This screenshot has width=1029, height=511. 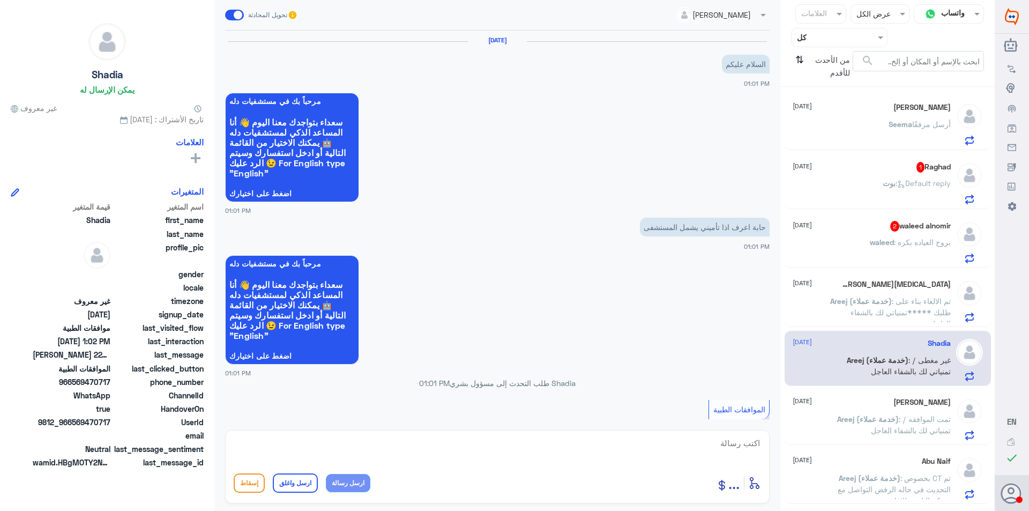 I want to click on img: whatsapp.png, so click(x=930, y=14).